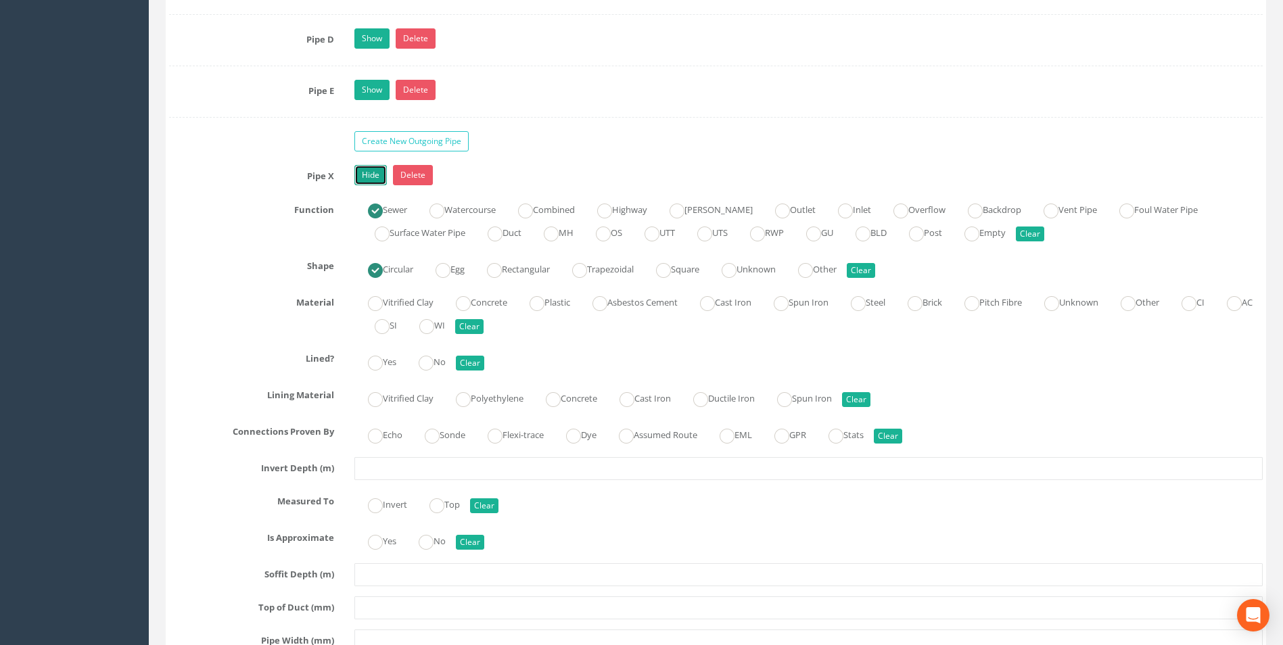 The image size is (1283, 645). What do you see at coordinates (540, 208) in the screenshot?
I see `label: Combined` at bounding box center [540, 208].